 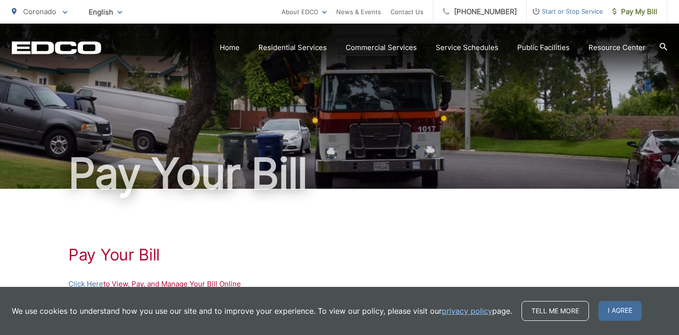 What do you see at coordinates (358, 12) in the screenshot?
I see `a: News & Events` at bounding box center [358, 12].